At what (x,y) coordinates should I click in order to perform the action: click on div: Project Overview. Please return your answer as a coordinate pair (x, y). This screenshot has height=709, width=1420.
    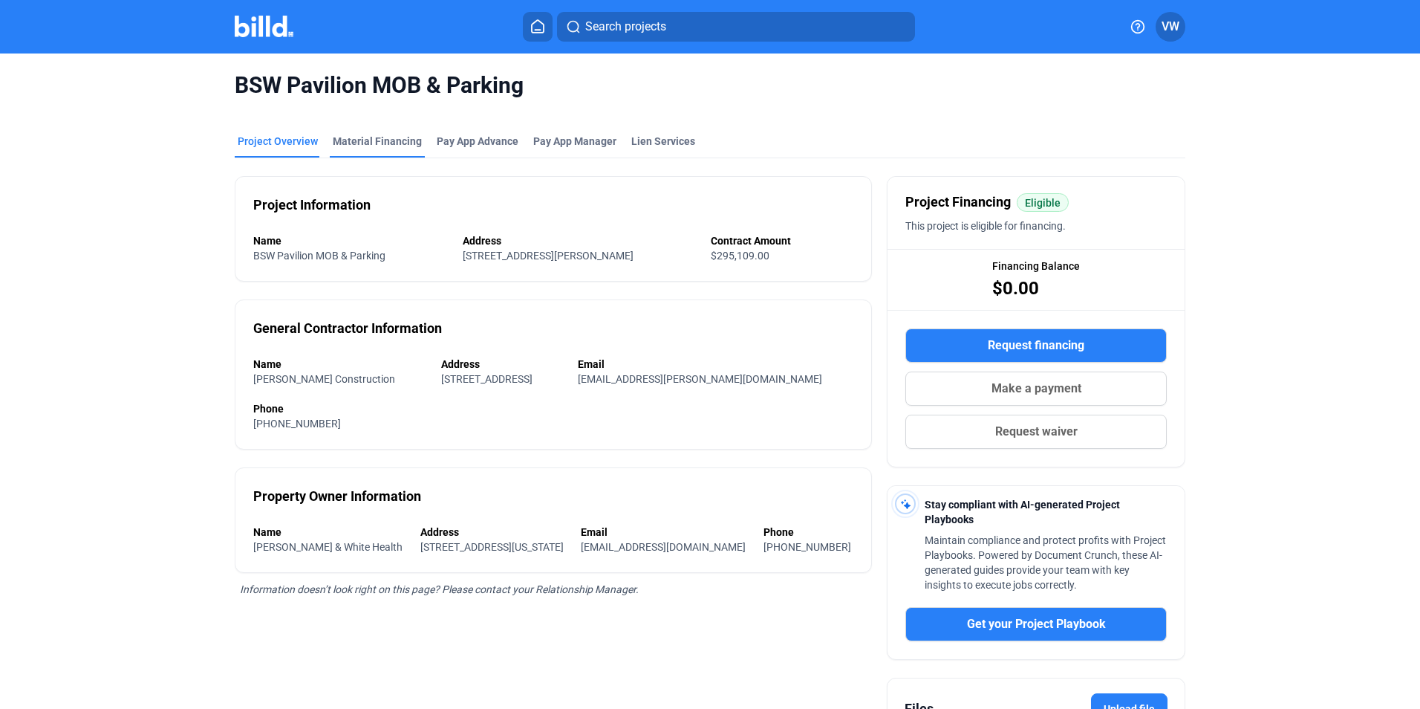
    Looking at the image, I should click on (278, 141).